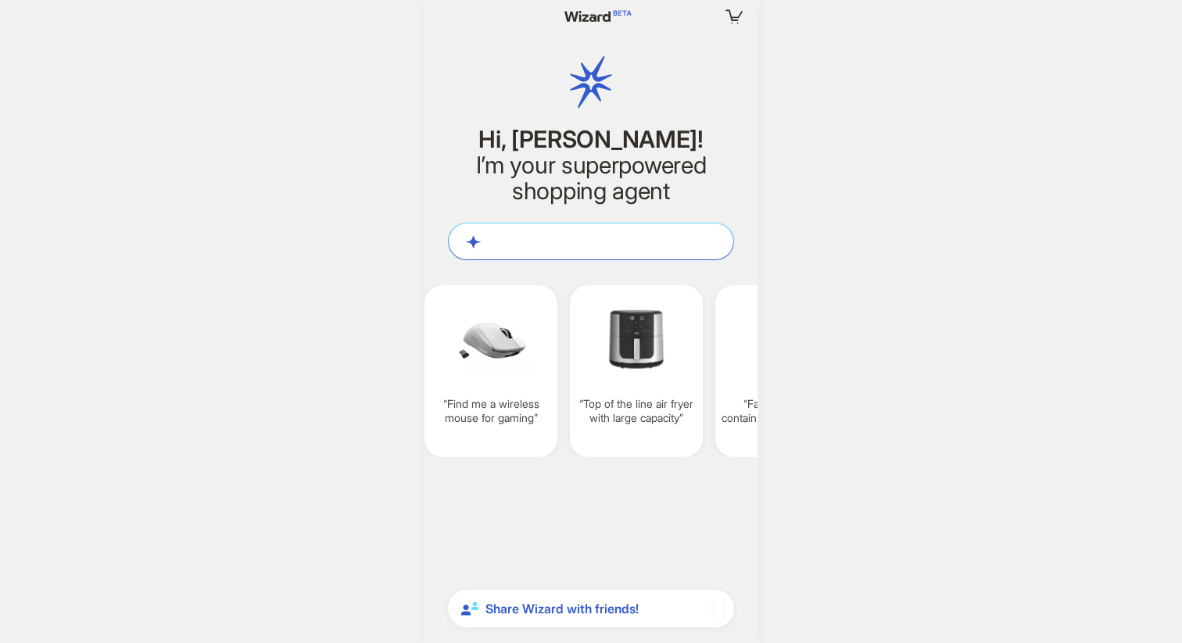 The width and height of the screenshot is (1182, 643). Describe the element at coordinates (782, 371) in the screenshot. I see `div: Face wash that contains hyaluronic acid` at that location.